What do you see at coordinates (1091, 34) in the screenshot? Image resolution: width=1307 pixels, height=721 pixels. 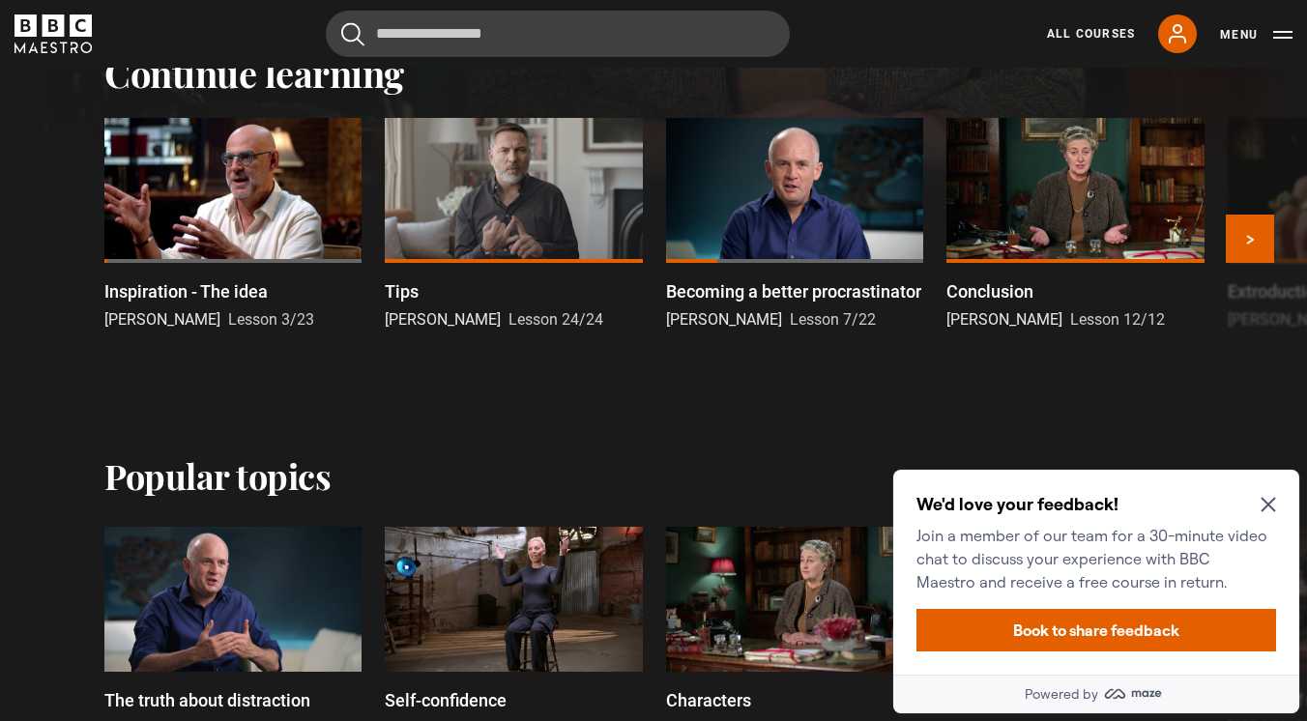 I see `a: All Courses` at bounding box center [1091, 34].